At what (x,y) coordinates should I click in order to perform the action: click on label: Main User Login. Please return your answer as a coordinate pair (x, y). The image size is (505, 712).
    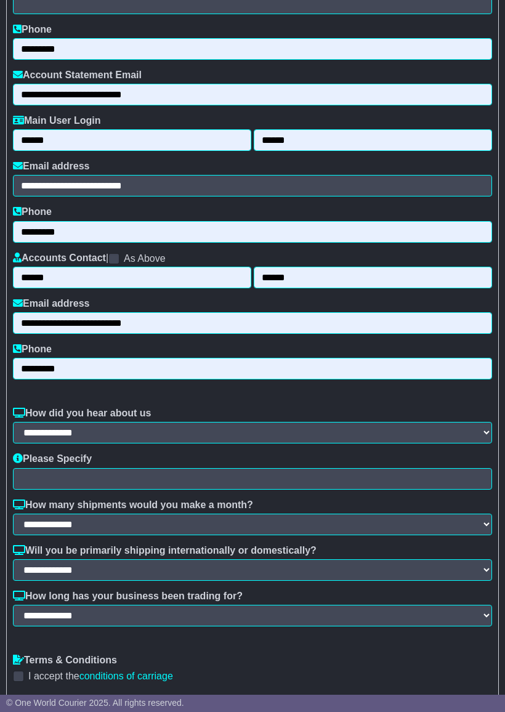
    Looking at the image, I should click on (57, 120).